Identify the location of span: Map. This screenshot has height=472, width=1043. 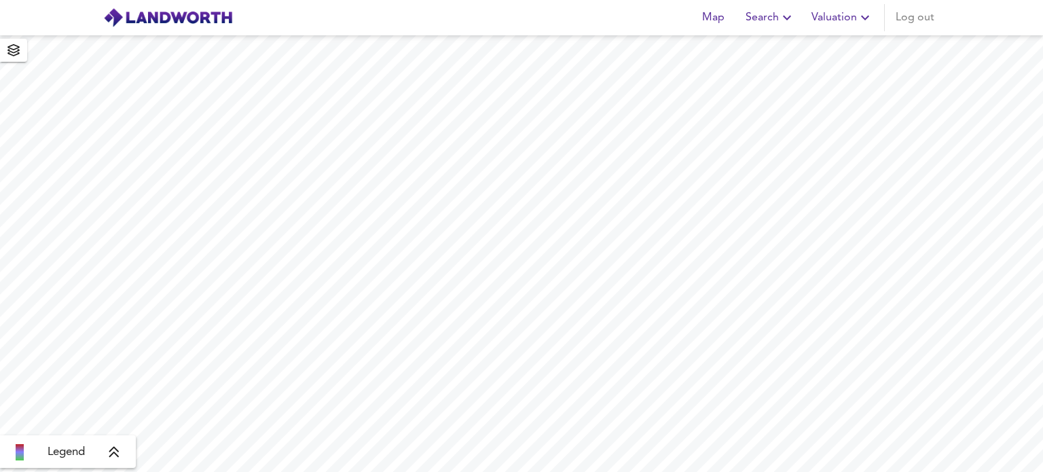
(713, 18).